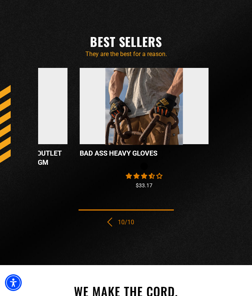  Describe the element at coordinates (126, 42) in the screenshot. I see `h2: Best Sellers` at that location.